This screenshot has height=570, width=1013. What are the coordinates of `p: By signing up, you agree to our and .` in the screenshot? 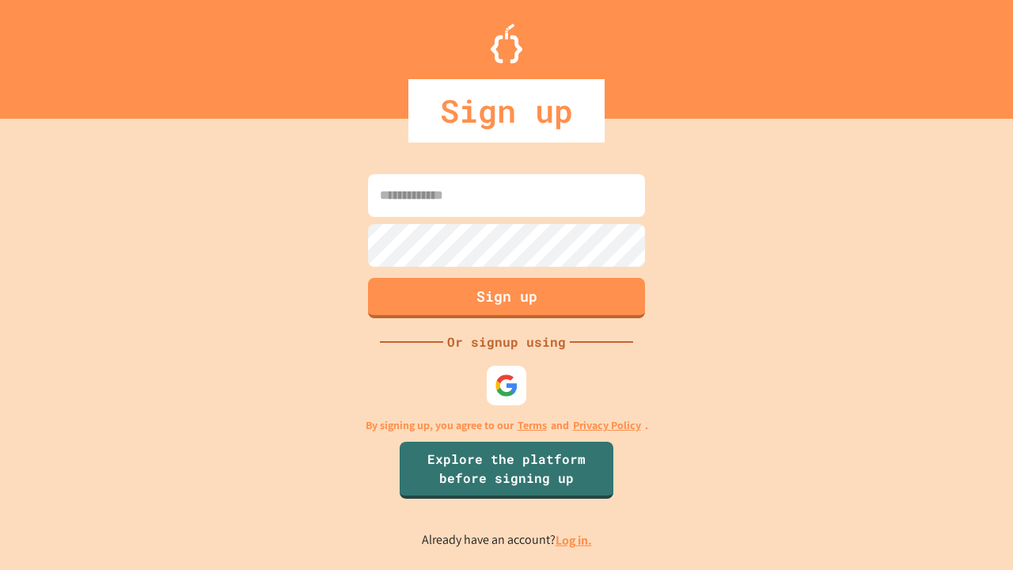 It's located at (506, 425).